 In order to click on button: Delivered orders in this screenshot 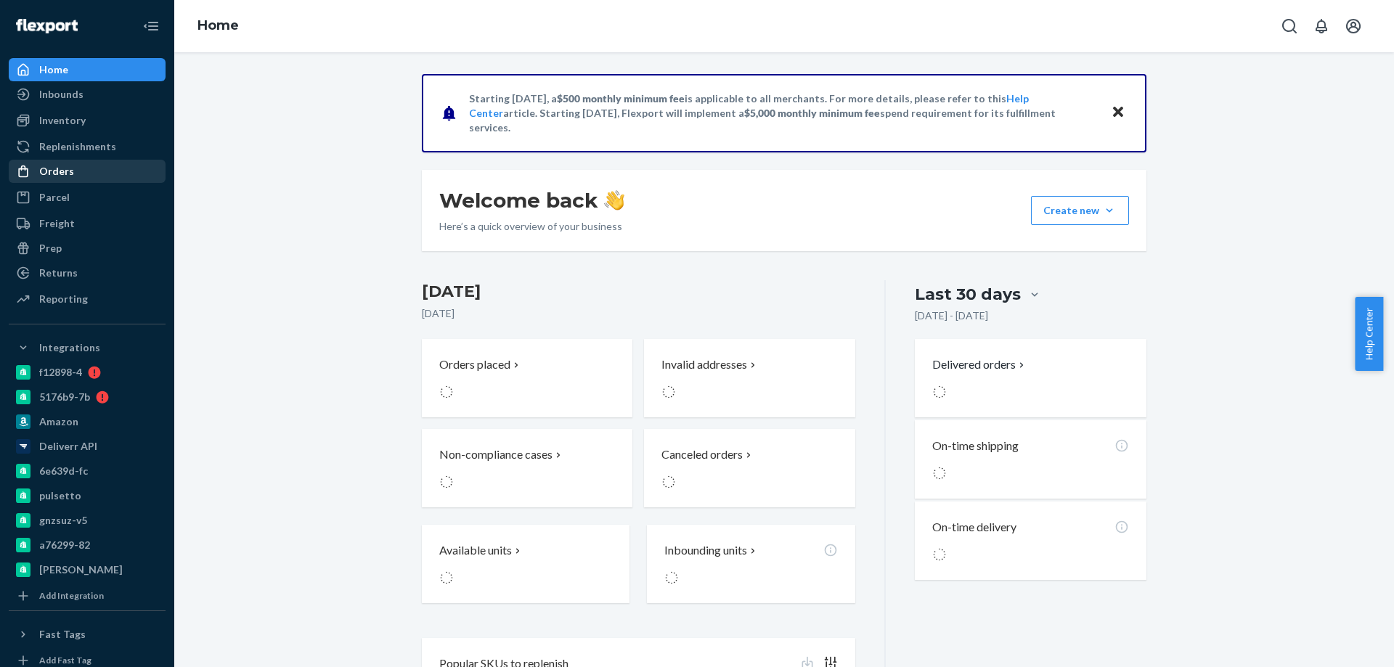, I will do `click(979, 364)`.